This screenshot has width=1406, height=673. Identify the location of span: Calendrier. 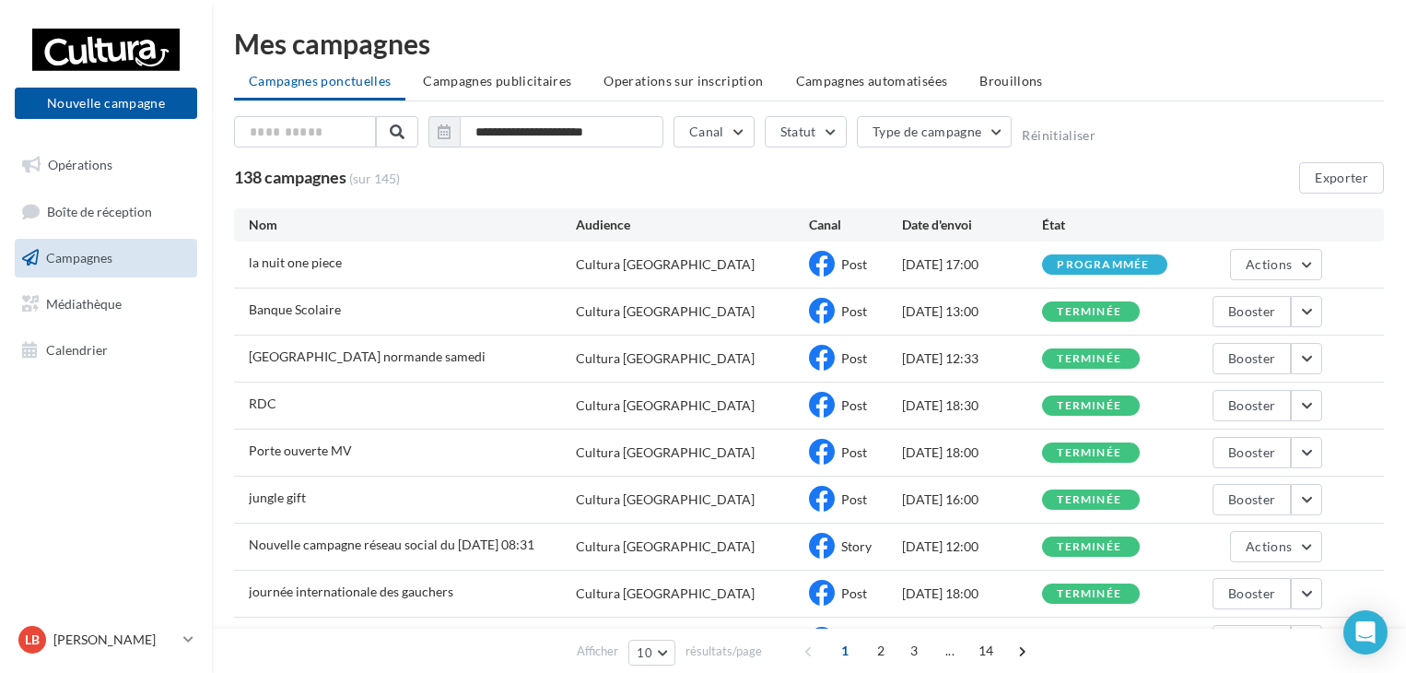
(76, 348).